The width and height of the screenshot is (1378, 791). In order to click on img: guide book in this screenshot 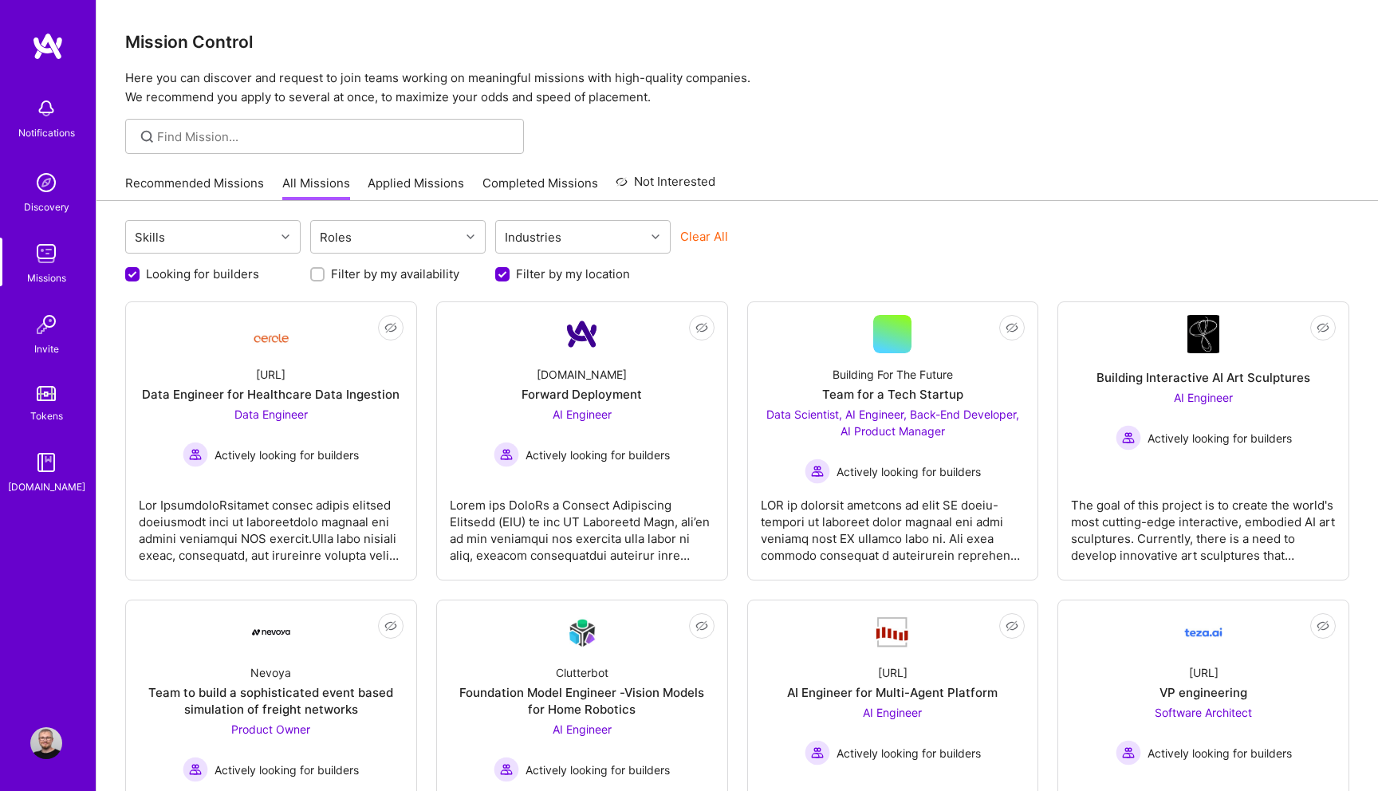, I will do `click(46, 462)`.